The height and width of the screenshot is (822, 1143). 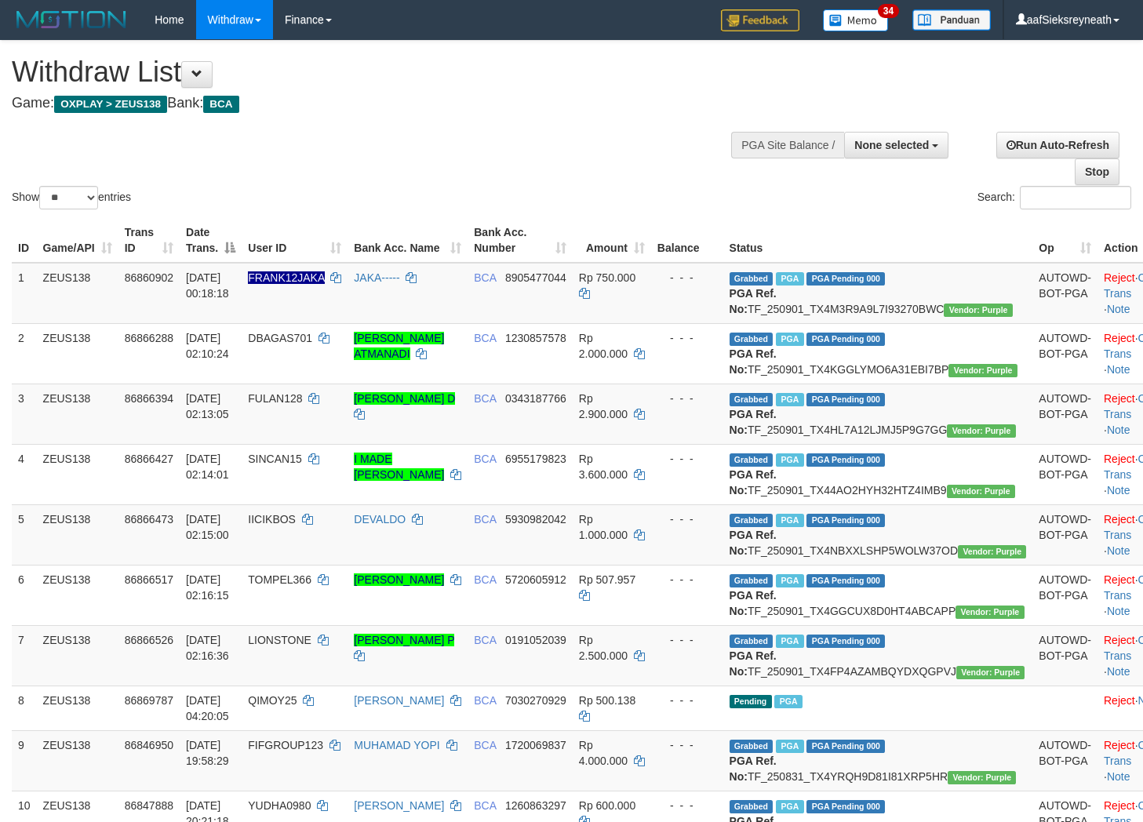 I want to click on a: MUHAMAD YOPI, so click(x=396, y=745).